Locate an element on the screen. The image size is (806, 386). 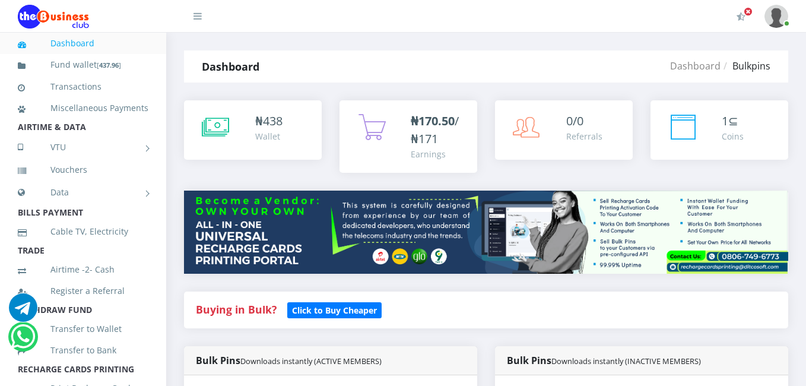
span: 1 is located at coordinates (724, 120).